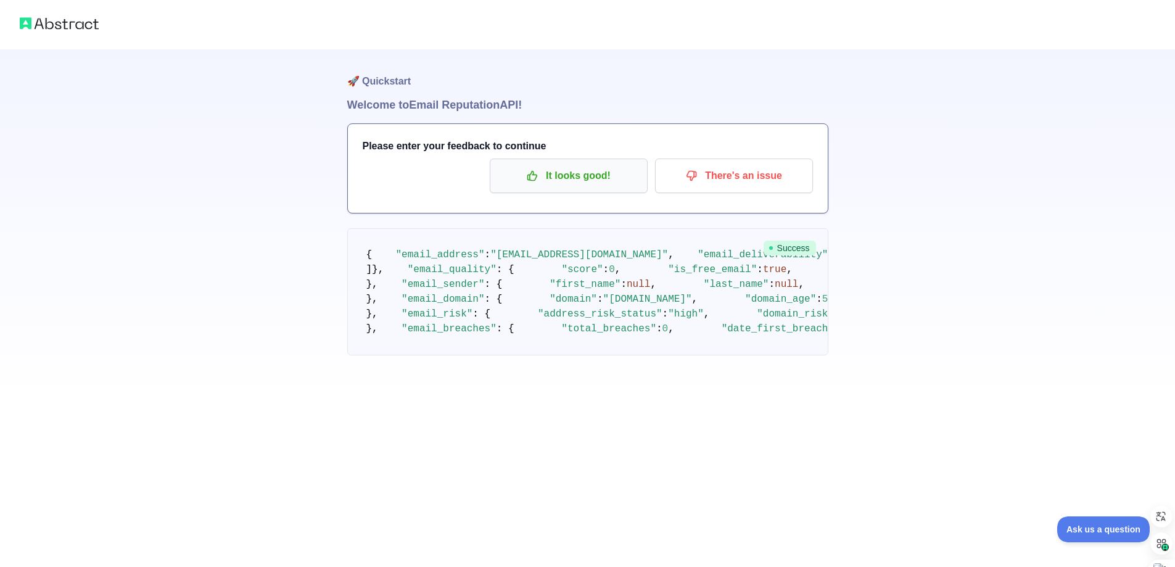 The height and width of the screenshot is (567, 1175). What do you see at coordinates (585, 284) in the screenshot?
I see `span: "first_name"` at bounding box center [585, 284].